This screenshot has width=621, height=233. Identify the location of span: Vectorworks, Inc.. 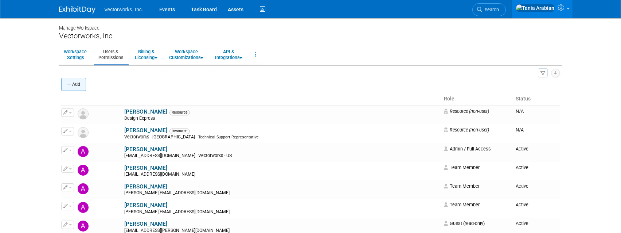
(124, 9).